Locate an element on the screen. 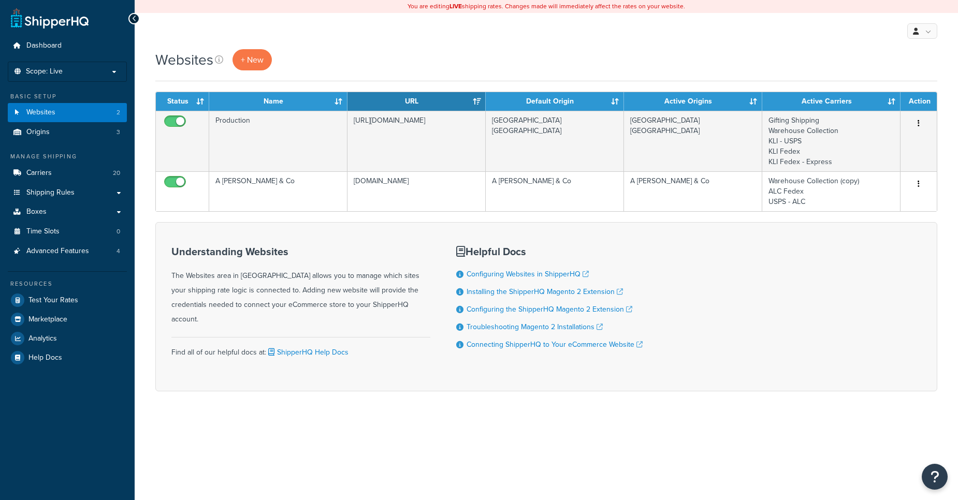  span: Carriers is located at coordinates (39, 173).